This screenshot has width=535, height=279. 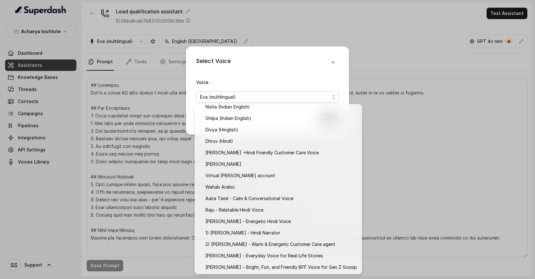 I want to click on div: Eva (multilingual), so click(x=278, y=189).